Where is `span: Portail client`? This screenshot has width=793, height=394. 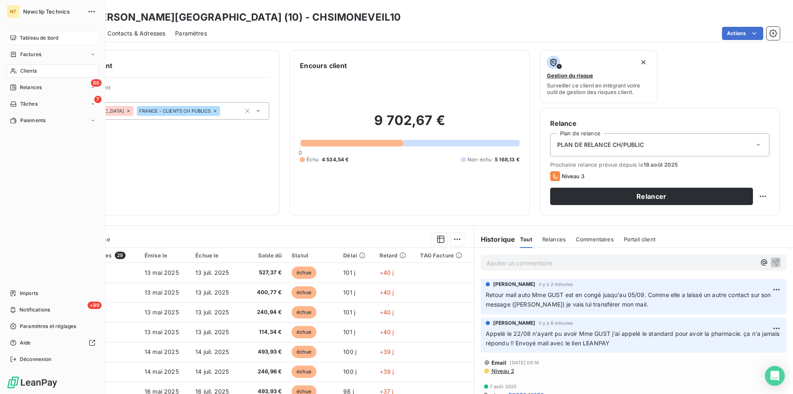 span: Portail client is located at coordinates (639, 239).